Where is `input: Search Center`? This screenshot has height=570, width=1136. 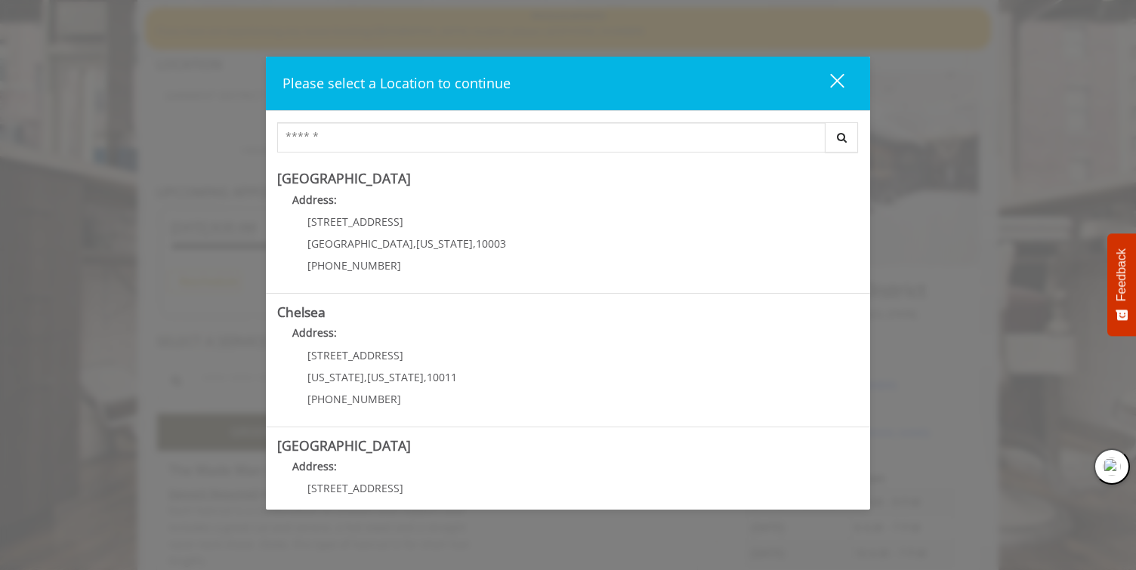
input: Search Center is located at coordinates (552, 138).